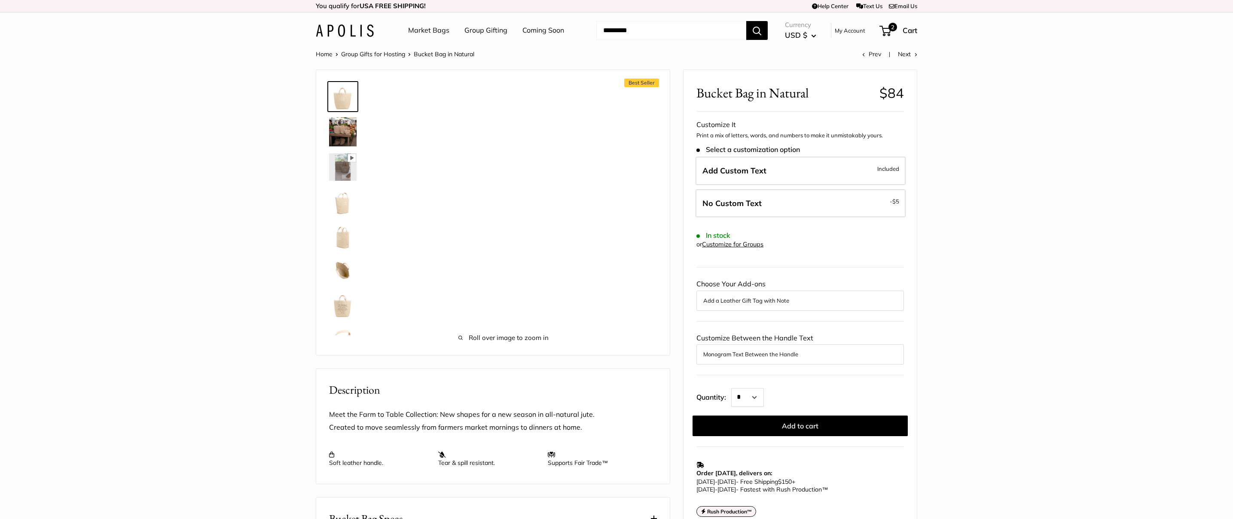 The image size is (1233, 519). Describe the element at coordinates (872, 54) in the screenshot. I see `a: Prev` at that location.